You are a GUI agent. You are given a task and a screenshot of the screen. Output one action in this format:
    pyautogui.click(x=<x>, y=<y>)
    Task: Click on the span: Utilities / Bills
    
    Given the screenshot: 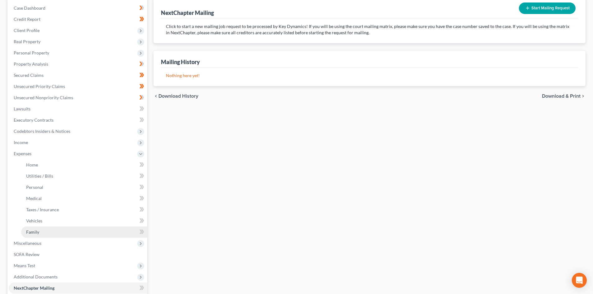 What is the action you would take?
    pyautogui.click(x=40, y=176)
    